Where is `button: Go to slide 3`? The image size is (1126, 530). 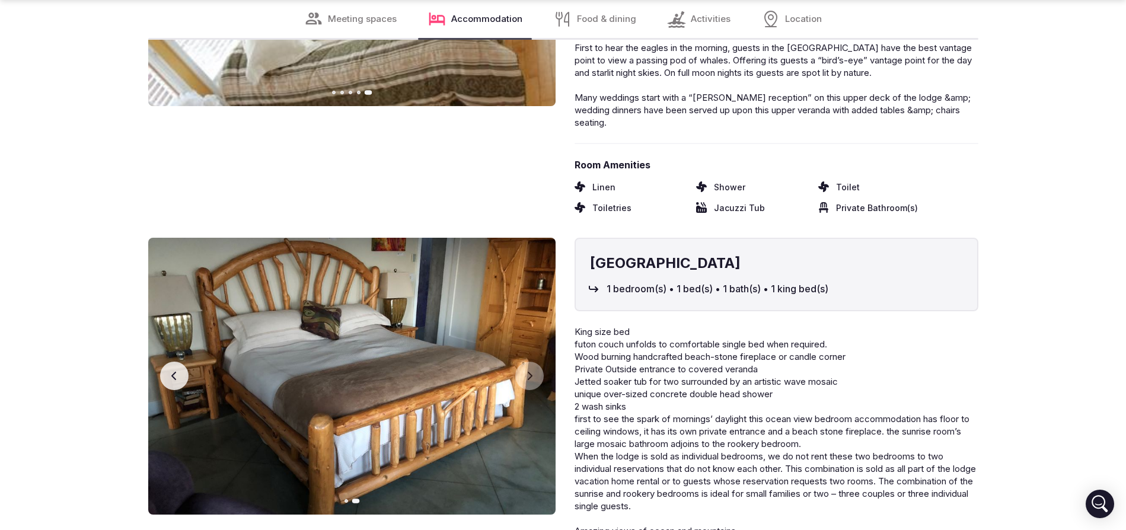
button: Go to slide 3 is located at coordinates (351, 93).